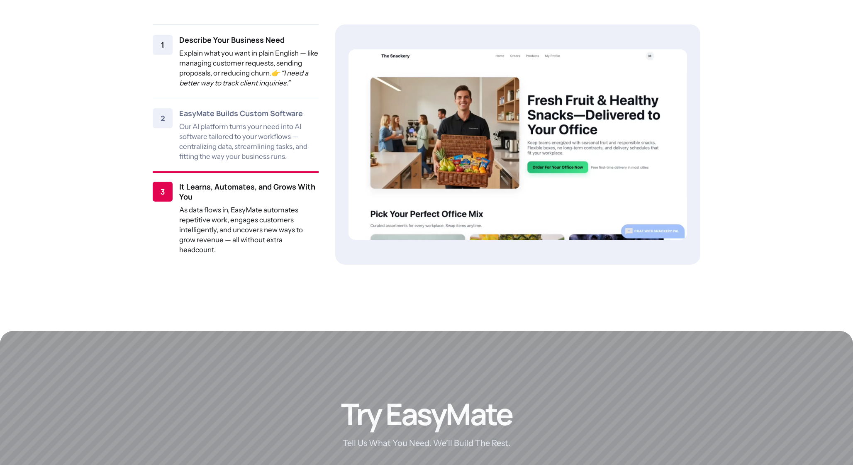 Image resolution: width=853 pixels, height=465 pixels. I want to click on h5: Describe Your Business Need, so click(249, 40).